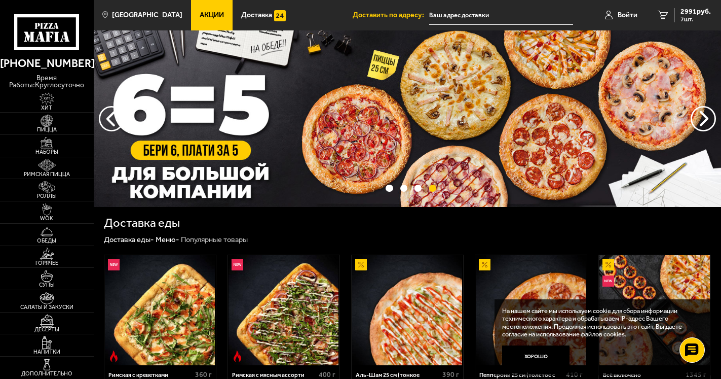 The height and width of the screenshot is (379, 721). What do you see at coordinates (257, 15) in the screenshot?
I see `span: Доставка` at bounding box center [257, 15].